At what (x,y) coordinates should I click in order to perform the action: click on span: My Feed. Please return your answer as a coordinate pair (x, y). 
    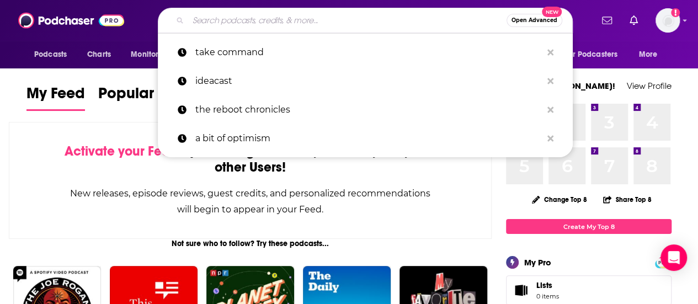
    Looking at the image, I should click on (56, 97).